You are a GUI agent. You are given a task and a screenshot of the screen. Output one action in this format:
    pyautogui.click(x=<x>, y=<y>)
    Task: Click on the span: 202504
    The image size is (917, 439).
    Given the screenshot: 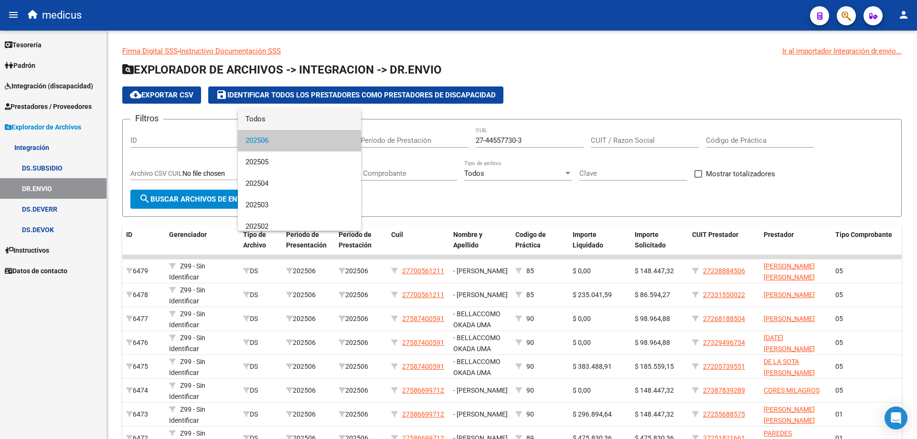 What is the action you would take?
    pyautogui.click(x=299, y=183)
    